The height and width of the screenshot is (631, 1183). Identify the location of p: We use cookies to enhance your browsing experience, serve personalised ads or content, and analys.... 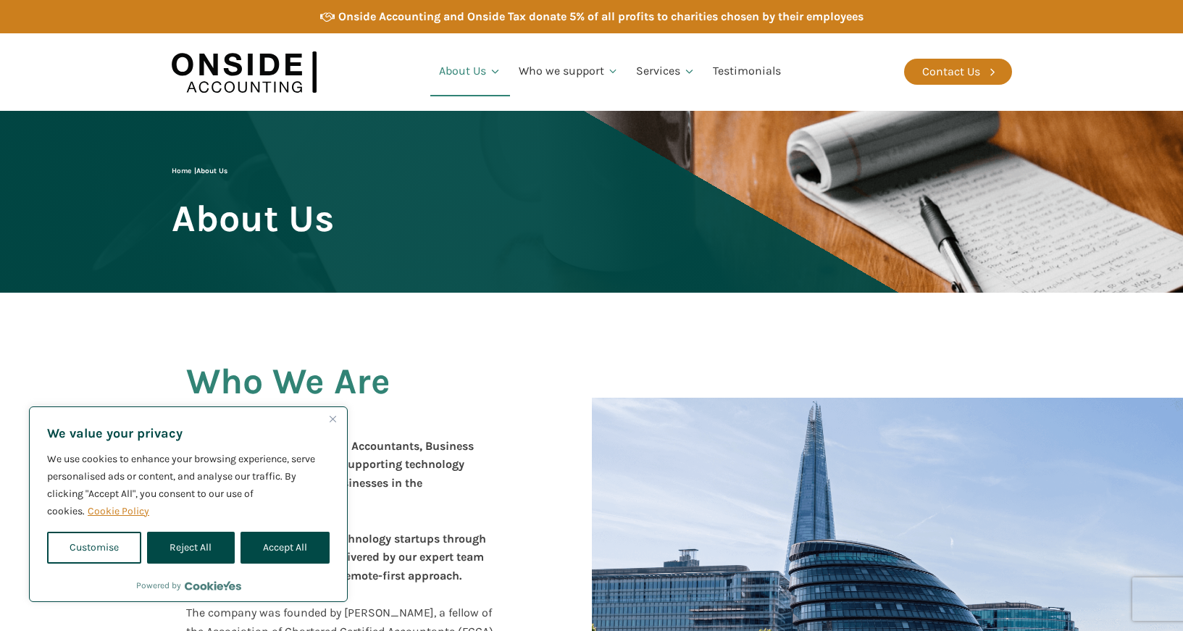
(188, 485).